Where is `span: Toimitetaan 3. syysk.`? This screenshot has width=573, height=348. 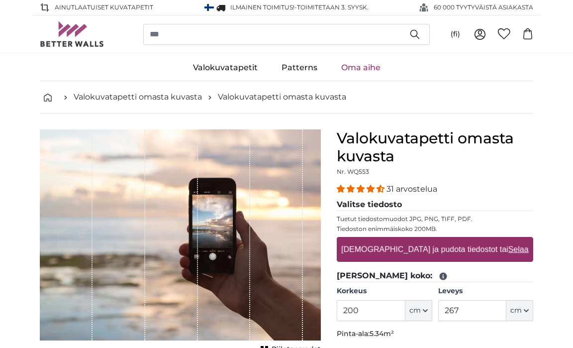 span: Toimitetaan 3. syysk. is located at coordinates (333, 7).